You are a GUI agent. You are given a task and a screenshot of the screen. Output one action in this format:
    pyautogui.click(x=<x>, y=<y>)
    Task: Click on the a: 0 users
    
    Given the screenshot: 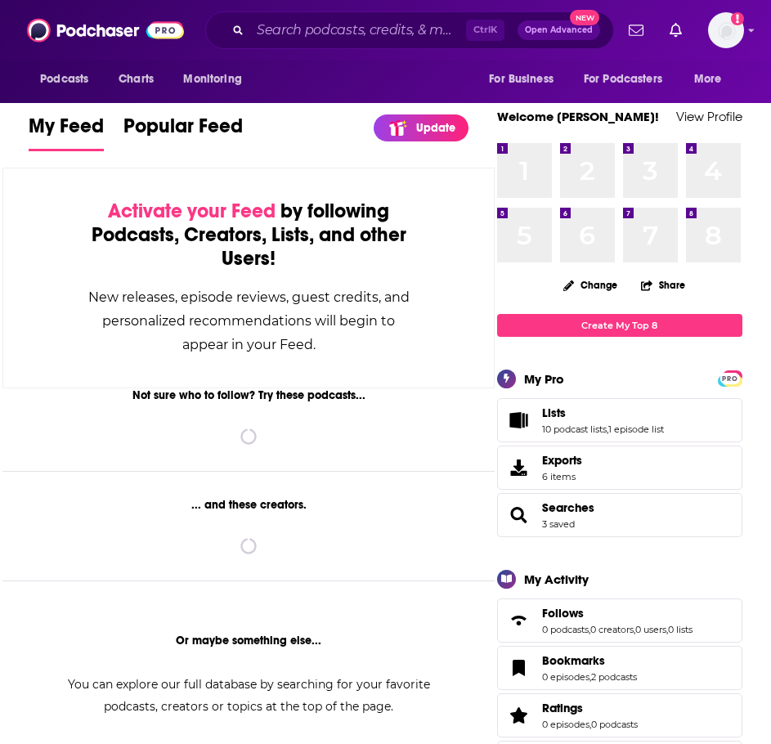 What is the action you would take?
    pyautogui.click(x=651, y=630)
    